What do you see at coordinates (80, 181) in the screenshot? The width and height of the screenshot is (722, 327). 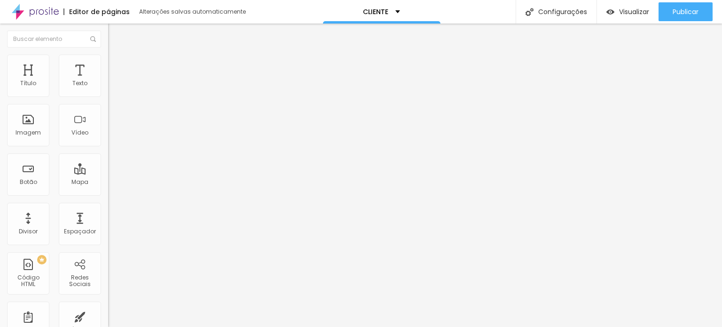 I see `font: Mapa` at bounding box center [80, 181].